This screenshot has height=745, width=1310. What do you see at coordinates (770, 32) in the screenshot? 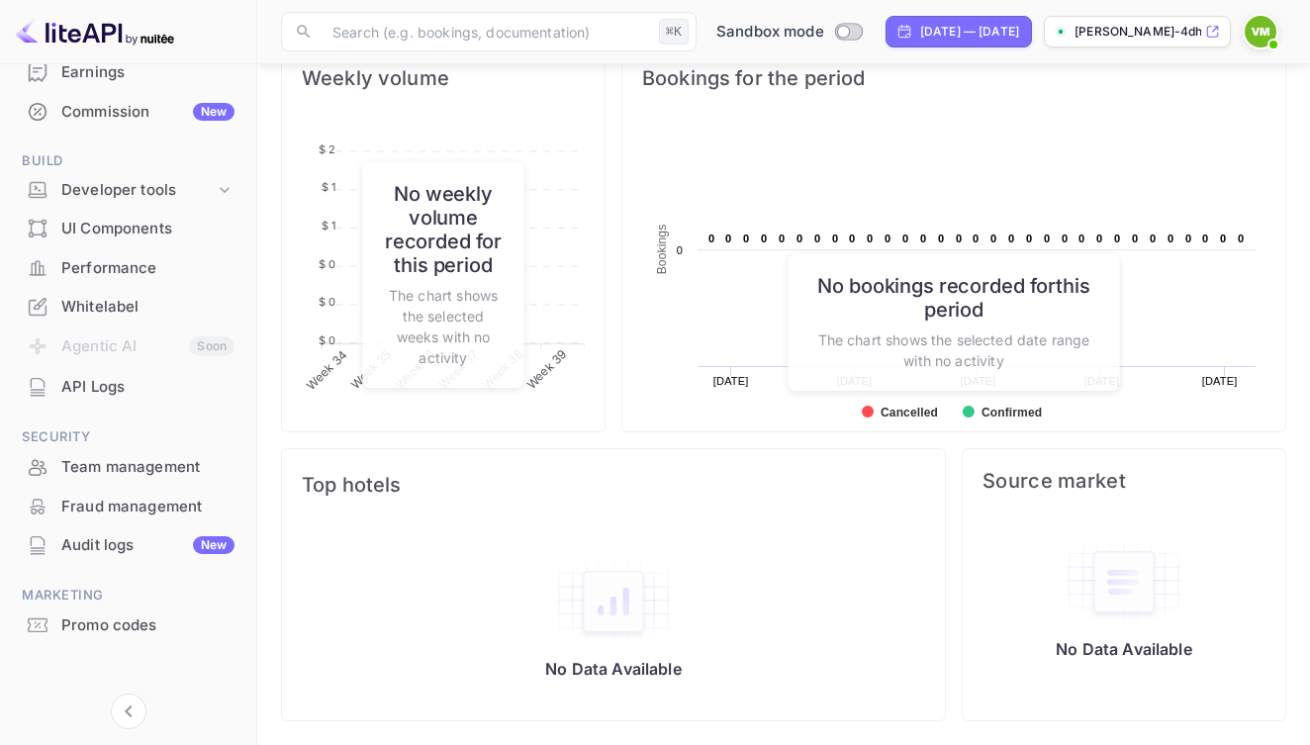
I see `span: Sandbox mode` at bounding box center [770, 32].